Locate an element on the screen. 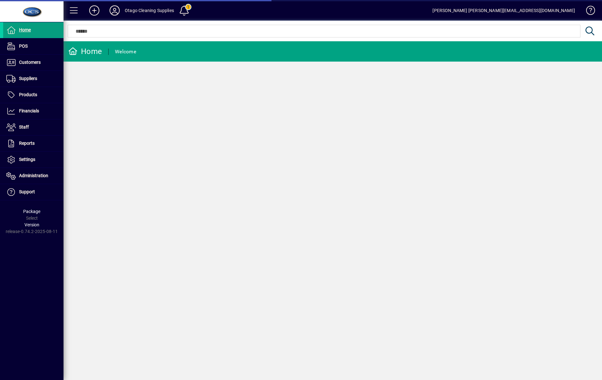 The image size is (602, 380). button: Add is located at coordinates (94, 10).